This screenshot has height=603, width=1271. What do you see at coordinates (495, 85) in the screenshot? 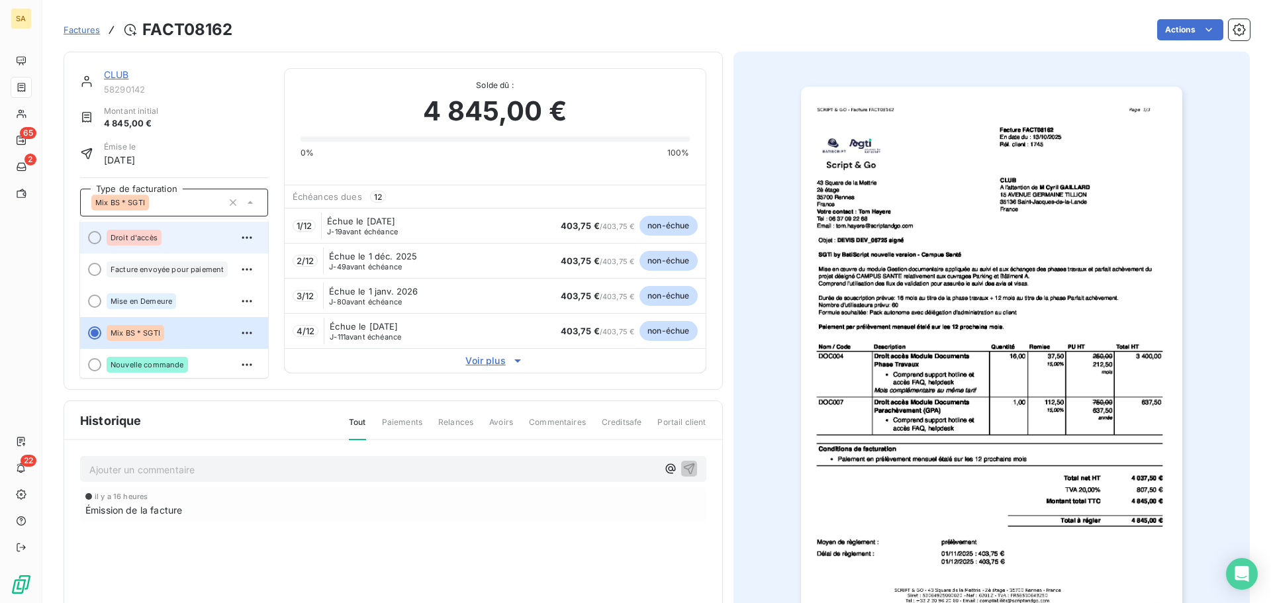
I see `span: Solde dû :` at bounding box center [495, 85].